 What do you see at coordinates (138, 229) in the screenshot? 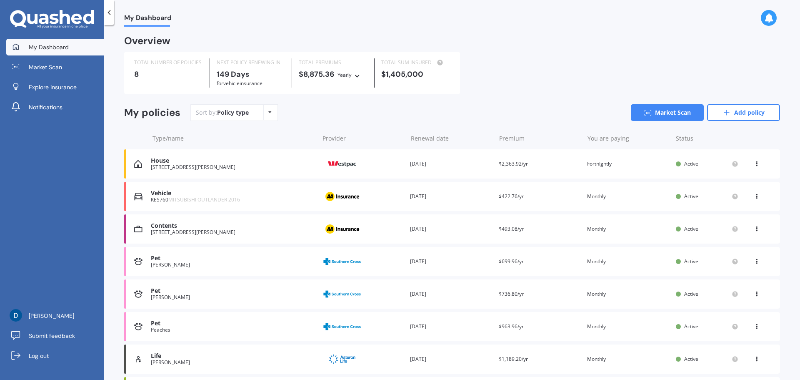
I see `img: Contents` at bounding box center [138, 229].